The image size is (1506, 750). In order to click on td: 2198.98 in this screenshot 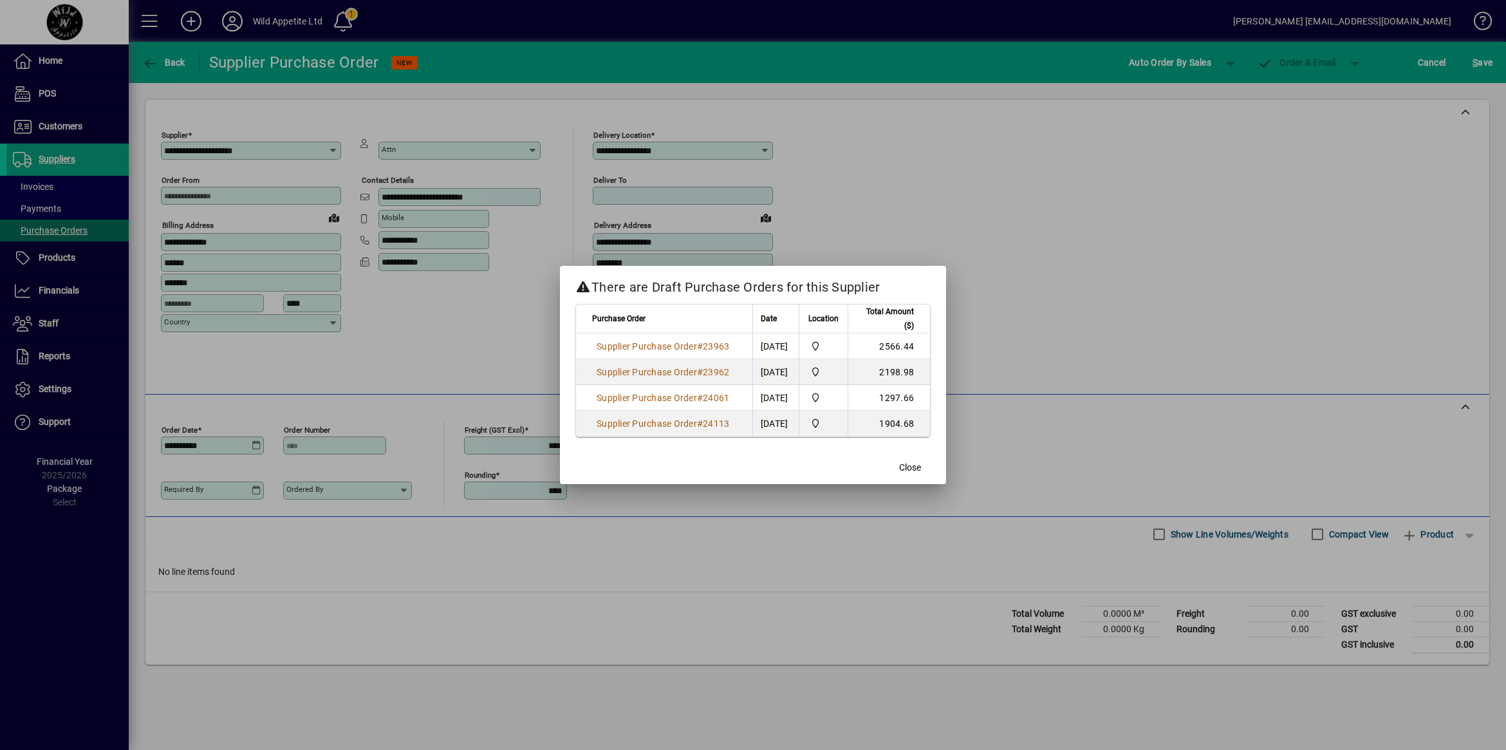, I will do `click(889, 372)`.